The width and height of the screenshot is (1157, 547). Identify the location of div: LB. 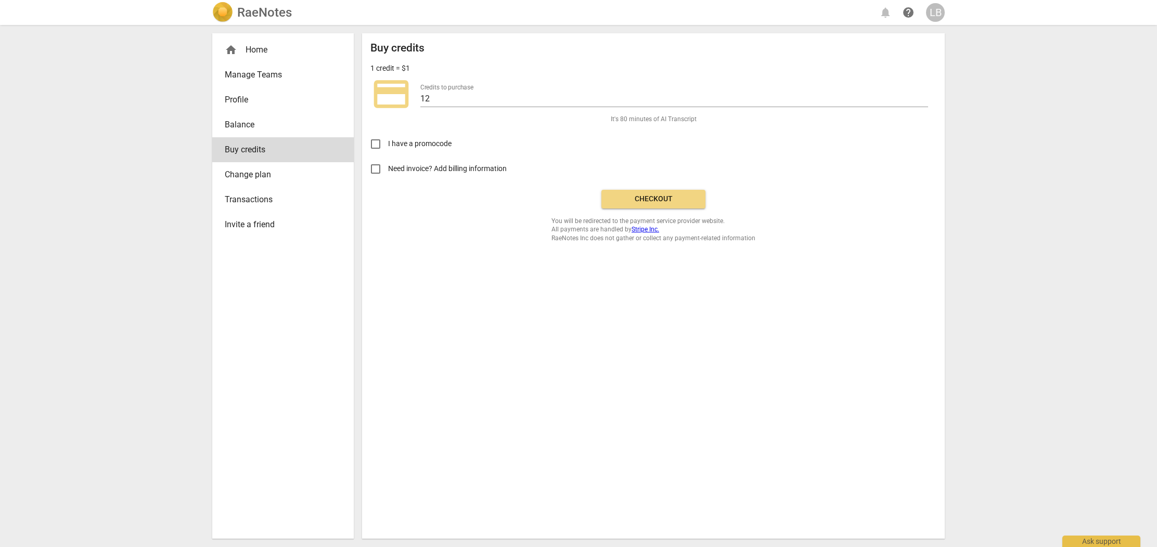
(935, 12).